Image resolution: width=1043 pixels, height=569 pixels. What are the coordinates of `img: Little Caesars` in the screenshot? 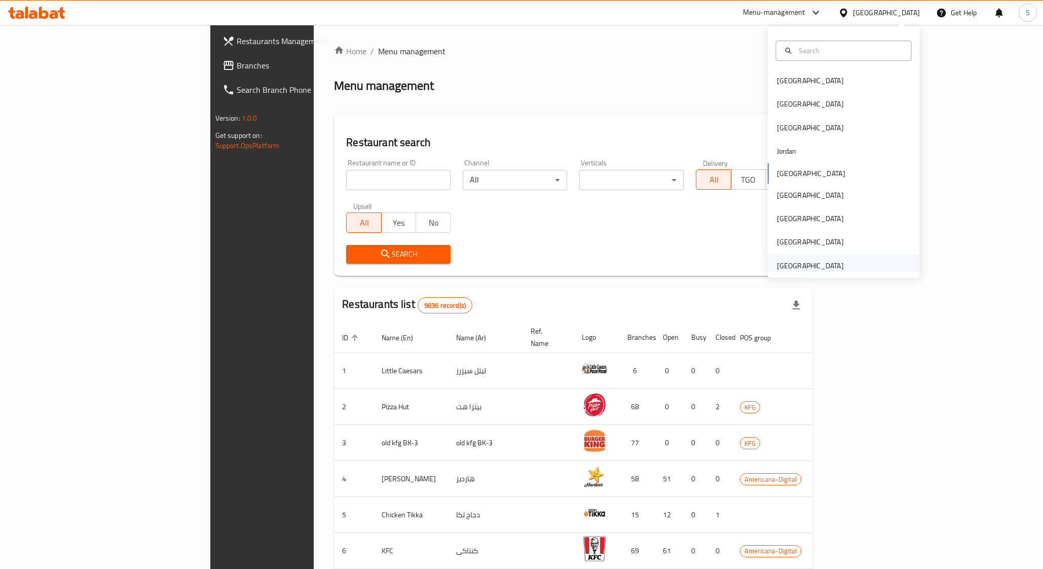 It's located at (594, 368).